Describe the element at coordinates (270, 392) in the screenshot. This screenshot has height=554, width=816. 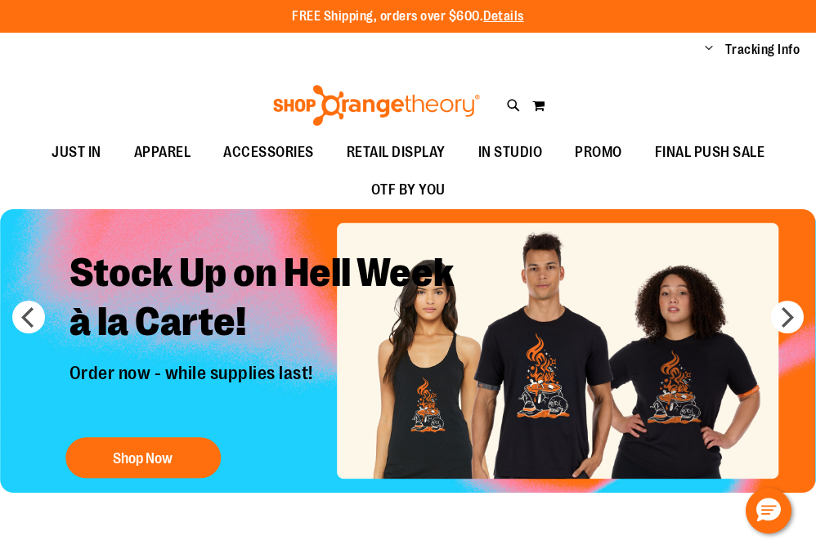
I see `p: Order now - while supplies last!` at that location.